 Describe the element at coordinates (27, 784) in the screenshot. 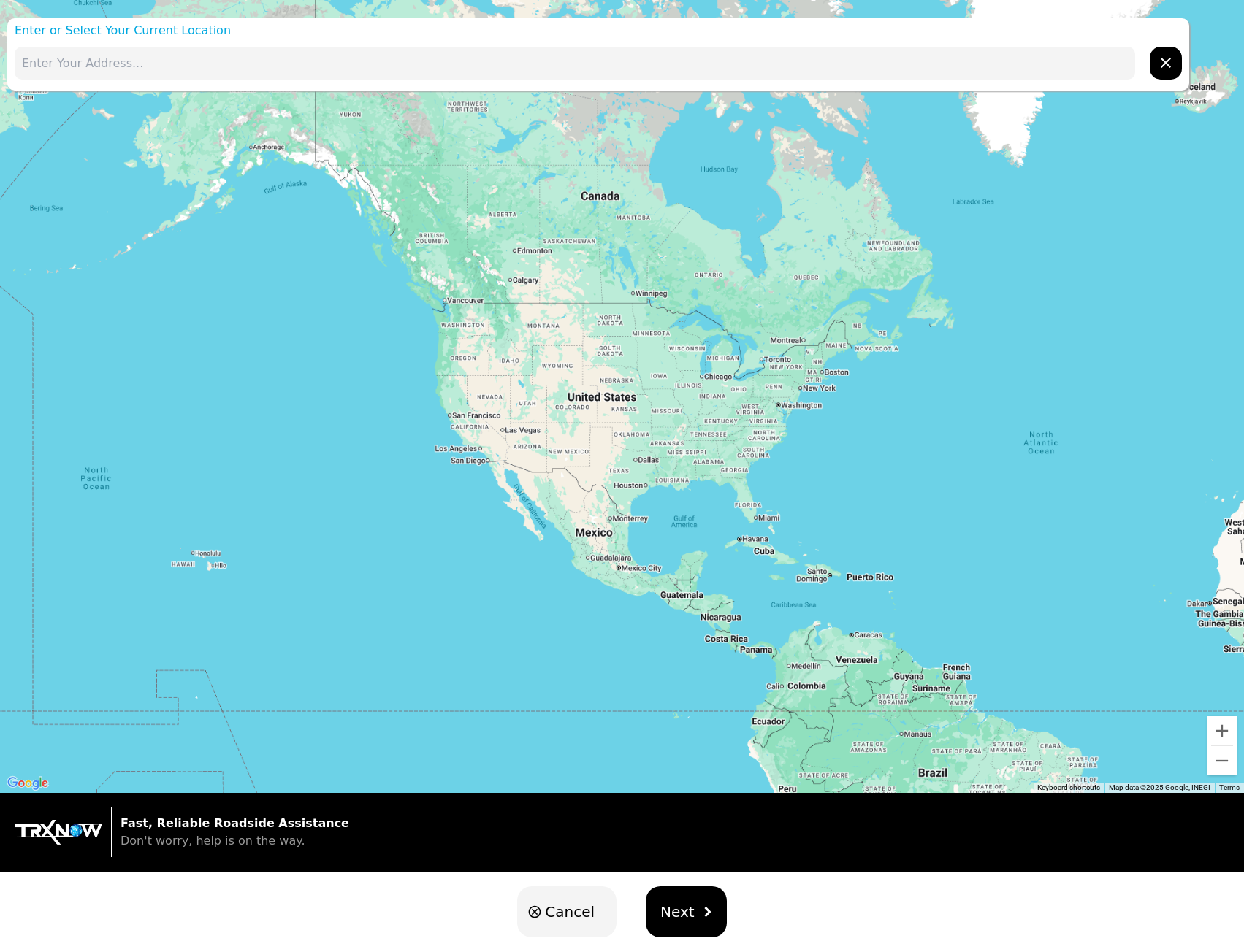

I see `img: Google` at that location.